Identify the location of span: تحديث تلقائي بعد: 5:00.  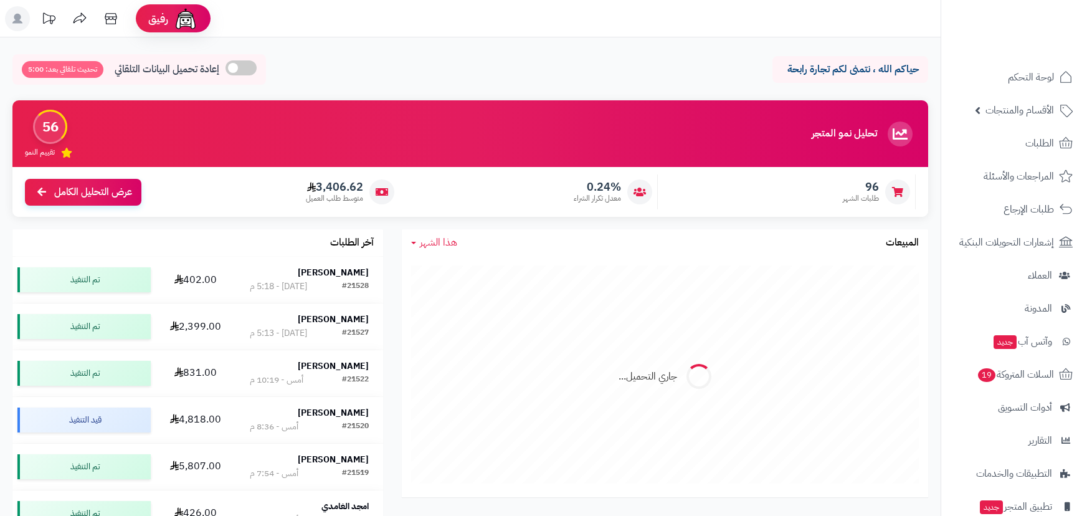
(62, 69).